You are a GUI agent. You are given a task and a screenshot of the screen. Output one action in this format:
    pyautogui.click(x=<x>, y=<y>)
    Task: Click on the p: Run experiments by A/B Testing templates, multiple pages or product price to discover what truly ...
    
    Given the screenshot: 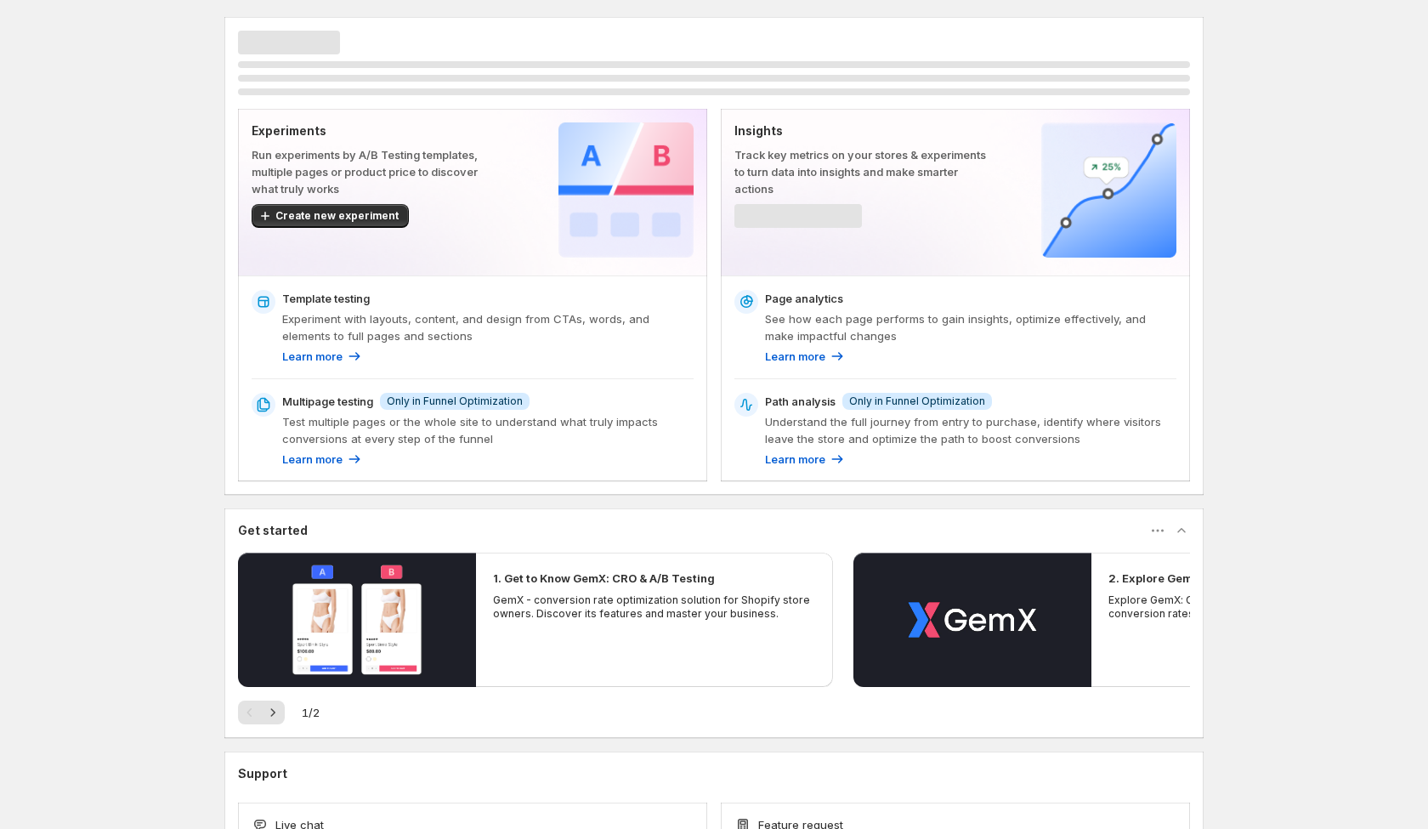 What is the action you would take?
    pyautogui.click(x=377, y=172)
    